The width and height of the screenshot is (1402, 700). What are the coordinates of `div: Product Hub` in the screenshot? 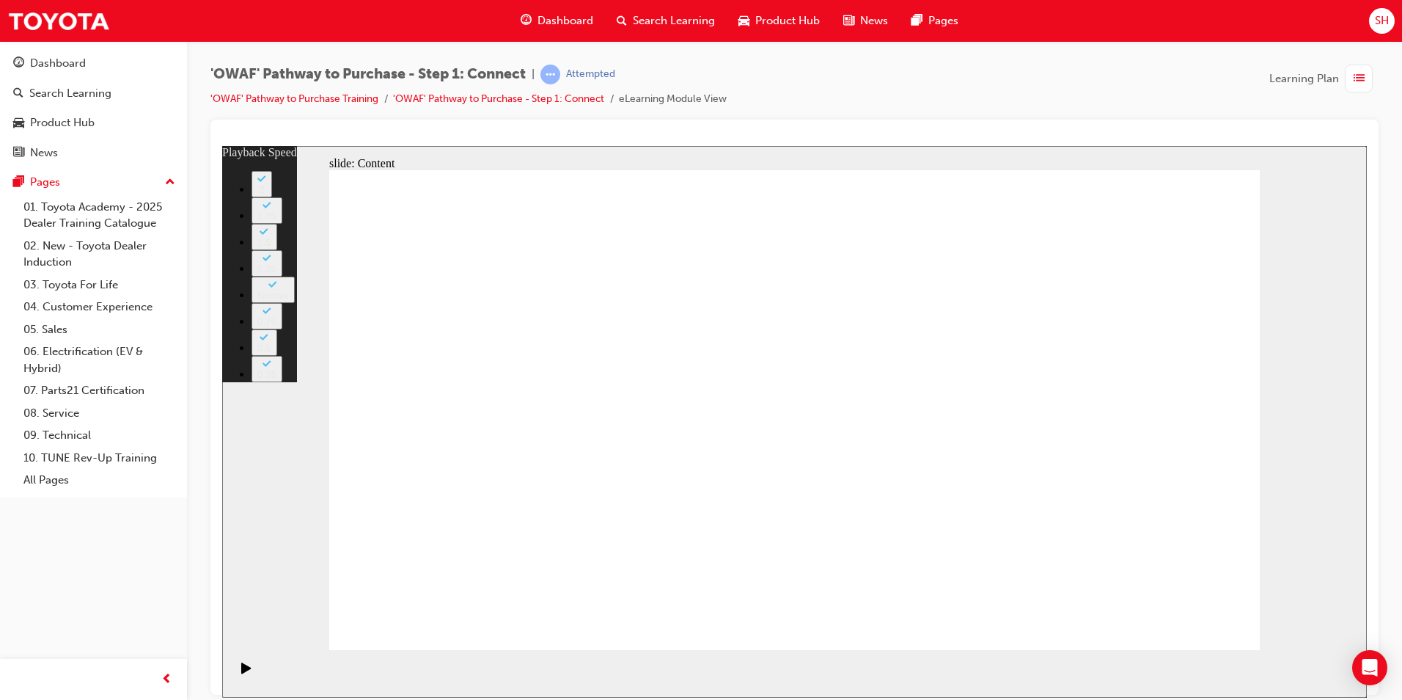 It's located at (62, 122).